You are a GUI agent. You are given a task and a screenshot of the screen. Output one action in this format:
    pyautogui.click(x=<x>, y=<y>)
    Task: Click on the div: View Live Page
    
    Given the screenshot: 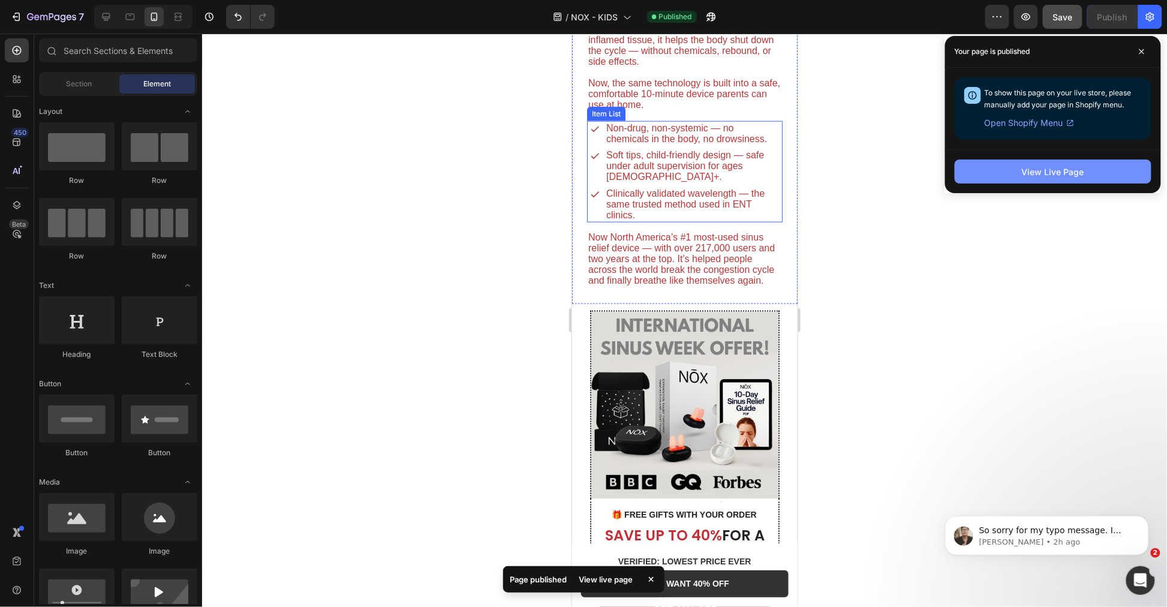 What is the action you would take?
    pyautogui.click(x=1053, y=172)
    